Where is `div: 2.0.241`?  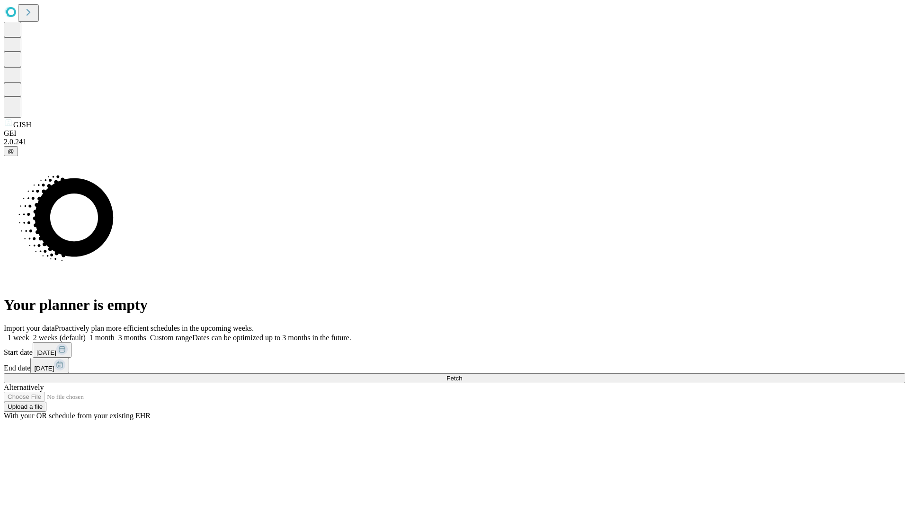 div: 2.0.241 is located at coordinates (455, 142).